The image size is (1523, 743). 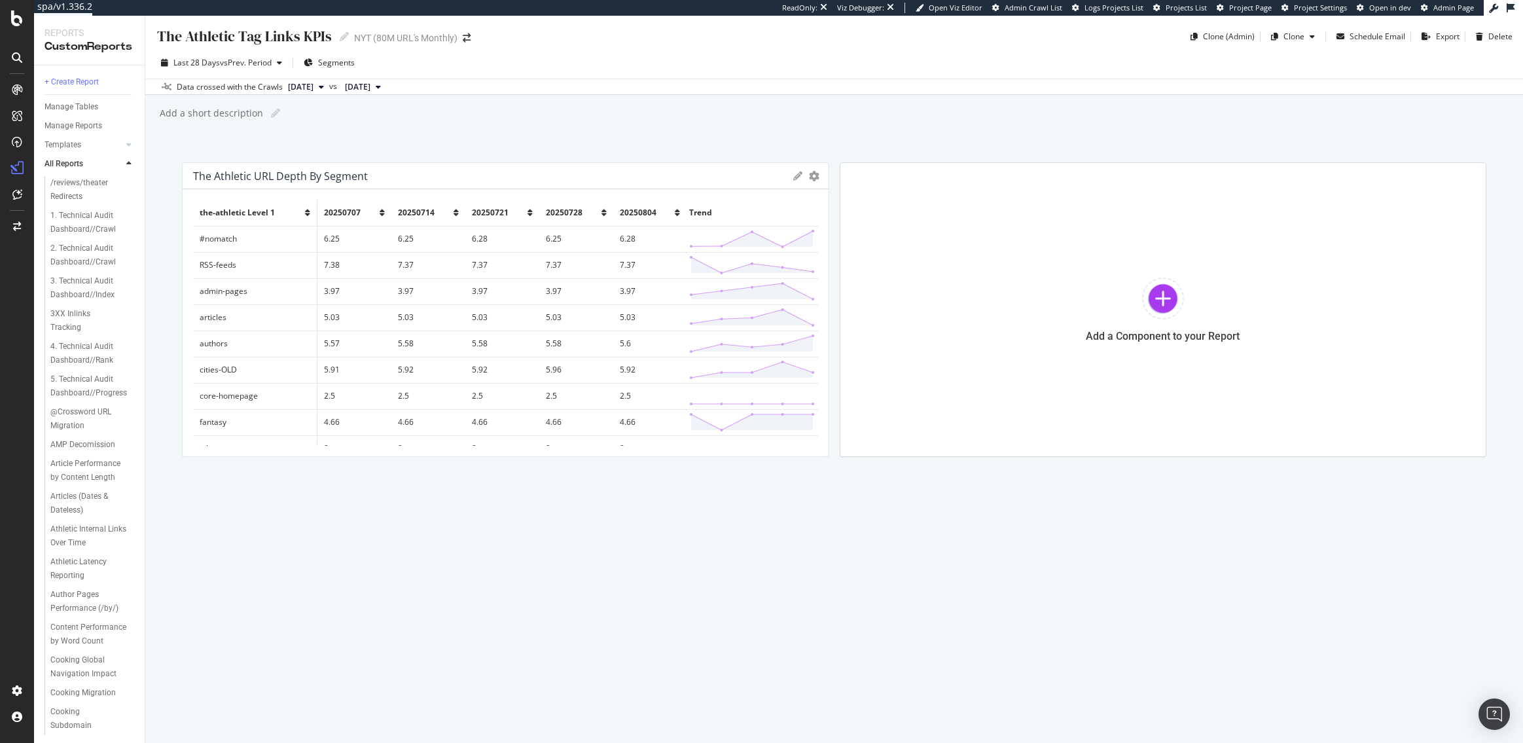 What do you see at coordinates (949, 8) in the screenshot?
I see `a: Open Viz Editor` at bounding box center [949, 8].